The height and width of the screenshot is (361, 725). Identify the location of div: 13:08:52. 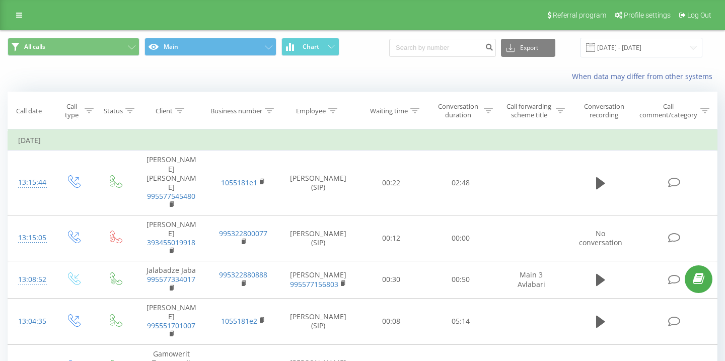
(30, 279).